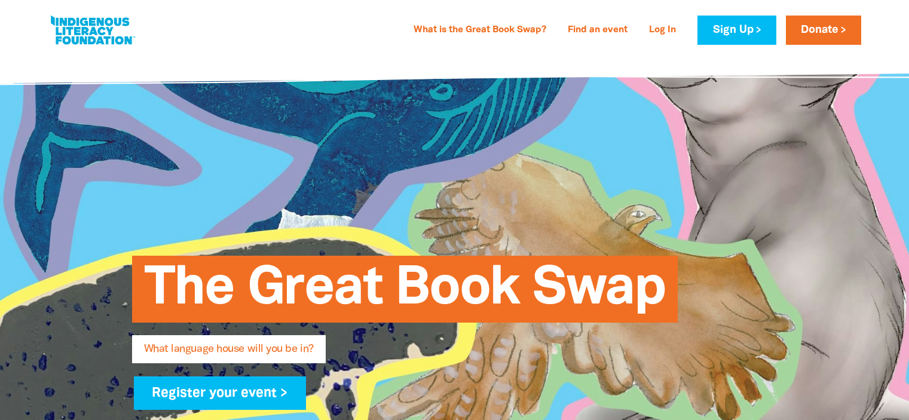 This screenshot has width=909, height=420. Describe the element at coordinates (597, 30) in the screenshot. I see `a: Find an event` at that location.